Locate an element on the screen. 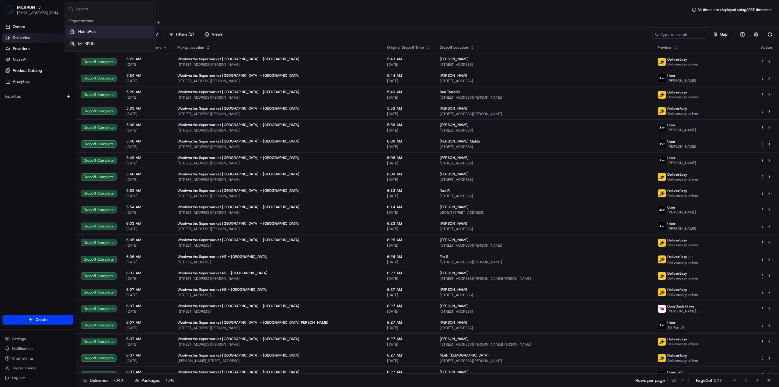 The height and width of the screenshot is (387, 779). button: MILKRUN is located at coordinates (26, 7).